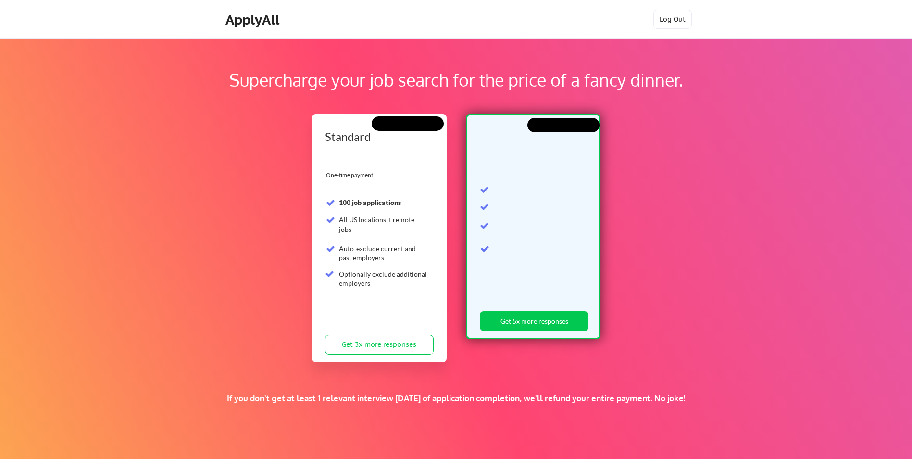 This screenshot has height=459, width=912. Describe the element at coordinates (377, 137) in the screenshot. I see `div: Standard` at that location.